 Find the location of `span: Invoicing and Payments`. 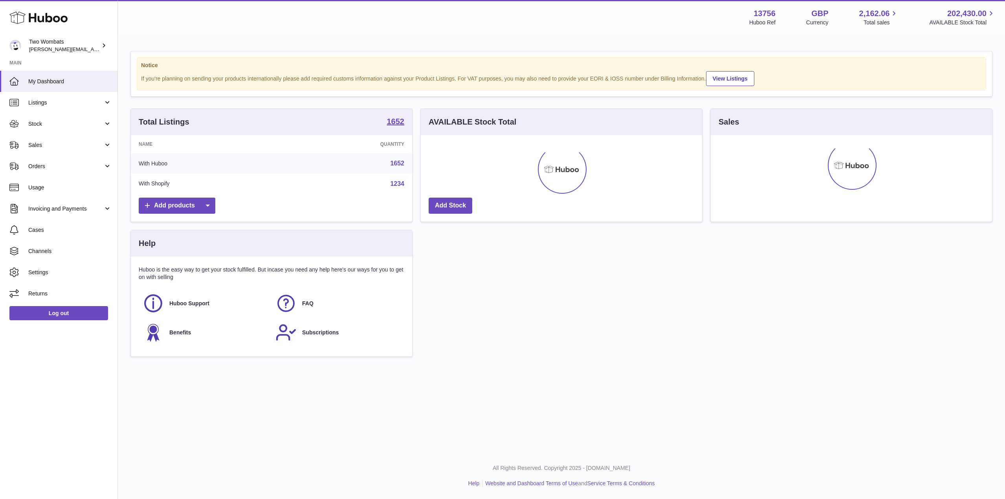

span: Invoicing and Payments is located at coordinates (66, 209).